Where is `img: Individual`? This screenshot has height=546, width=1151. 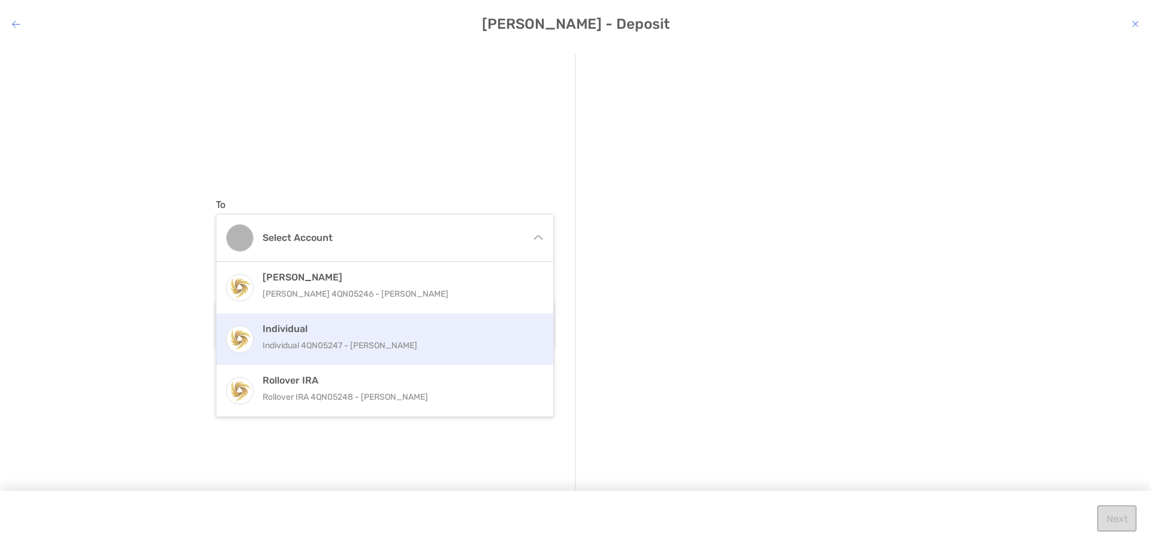 img: Individual is located at coordinates (240, 339).